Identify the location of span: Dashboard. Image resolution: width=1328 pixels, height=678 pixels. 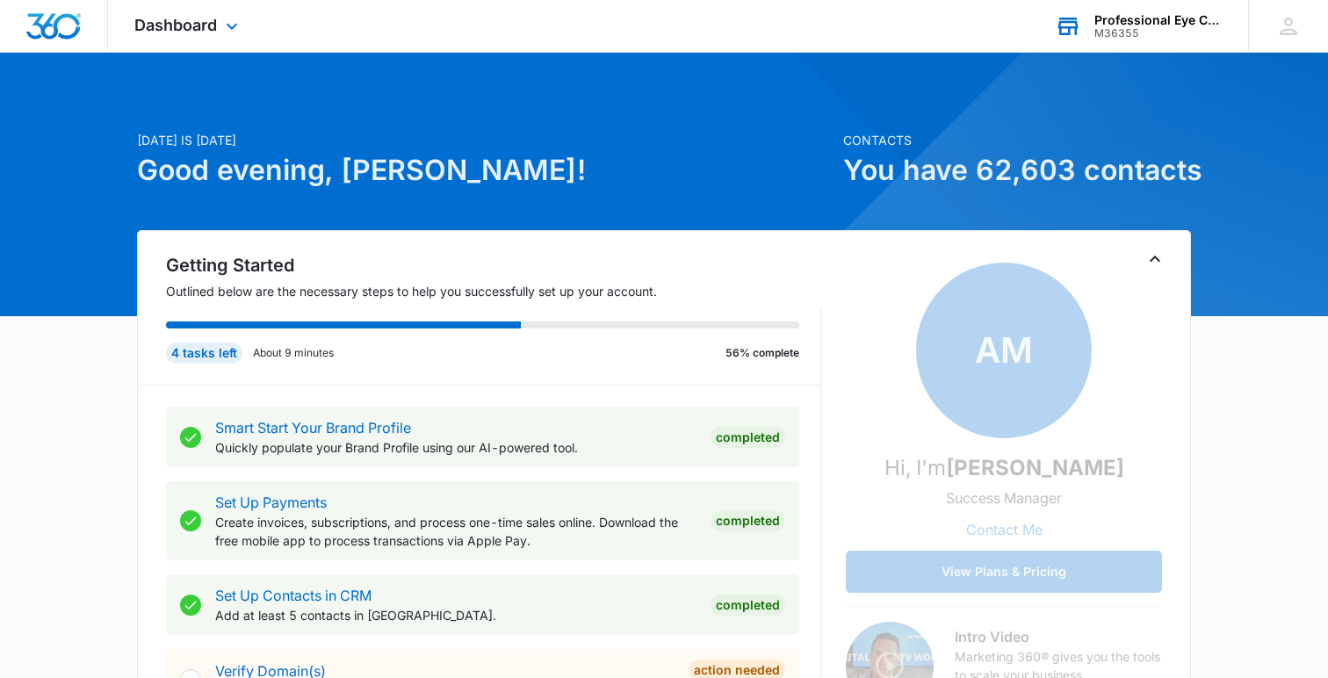
(176, 25).